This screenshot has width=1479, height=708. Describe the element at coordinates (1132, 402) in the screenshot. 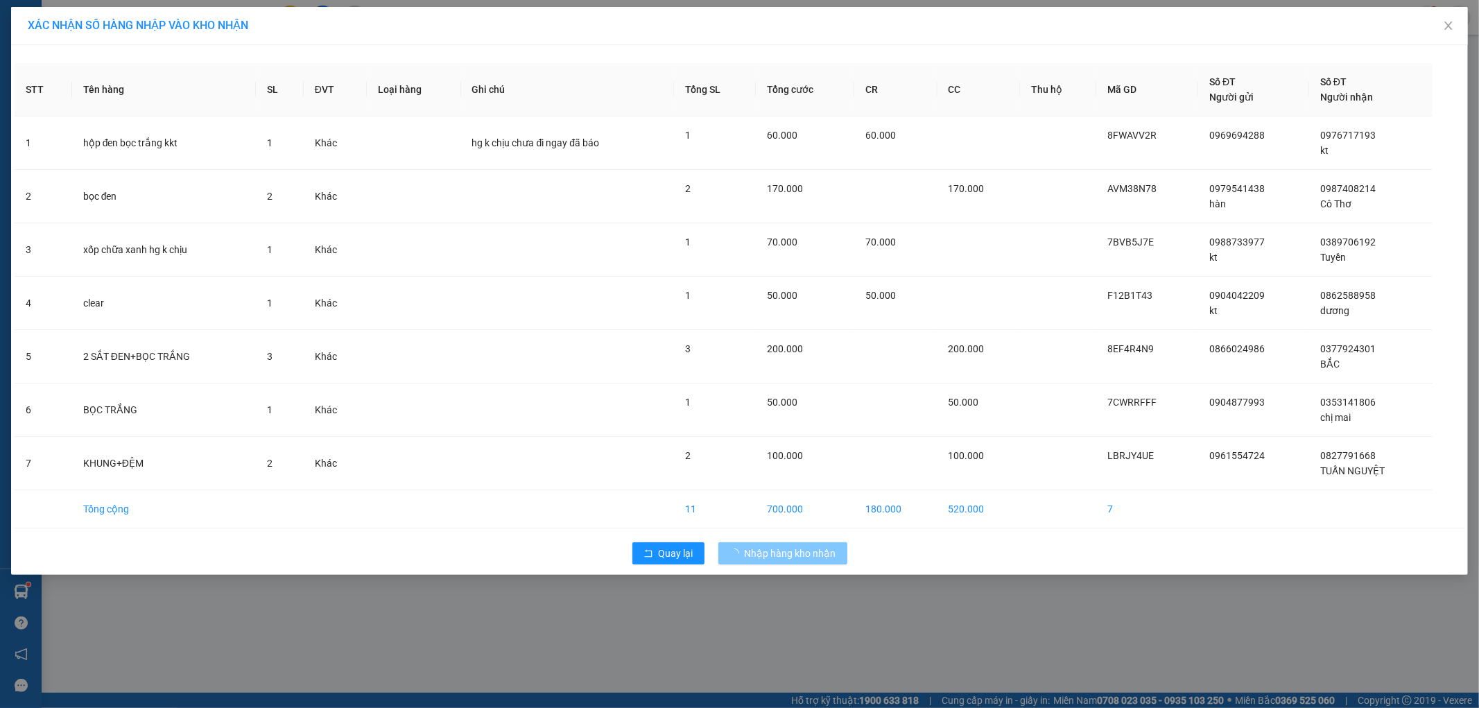

I see `span: 7CWRRFFF` at that location.